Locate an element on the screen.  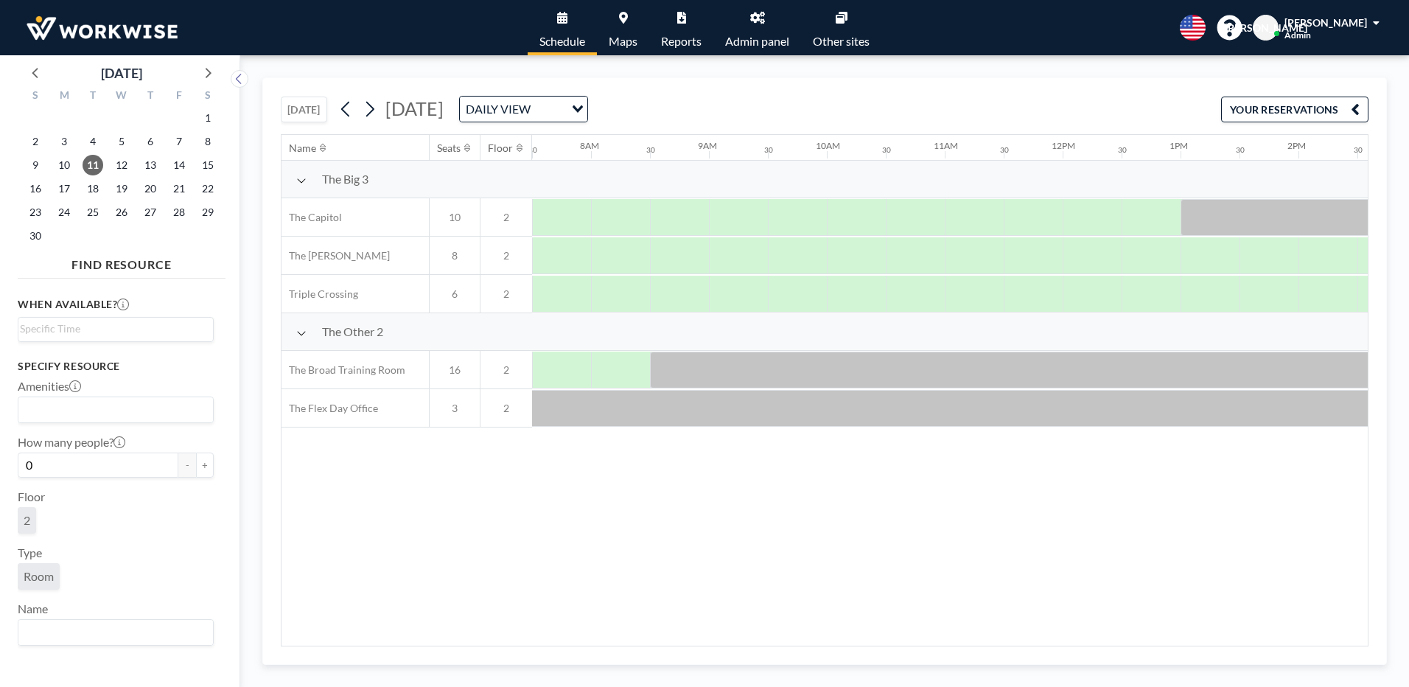
span: Reports is located at coordinates (681, 41).